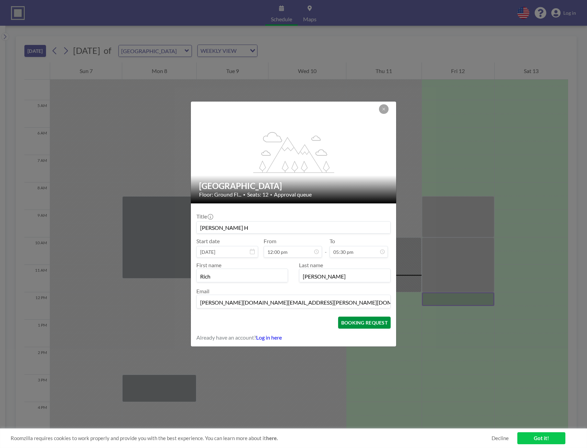 Image resolution: width=587 pixels, height=448 pixels. I want to click on label: Start date, so click(208, 241).